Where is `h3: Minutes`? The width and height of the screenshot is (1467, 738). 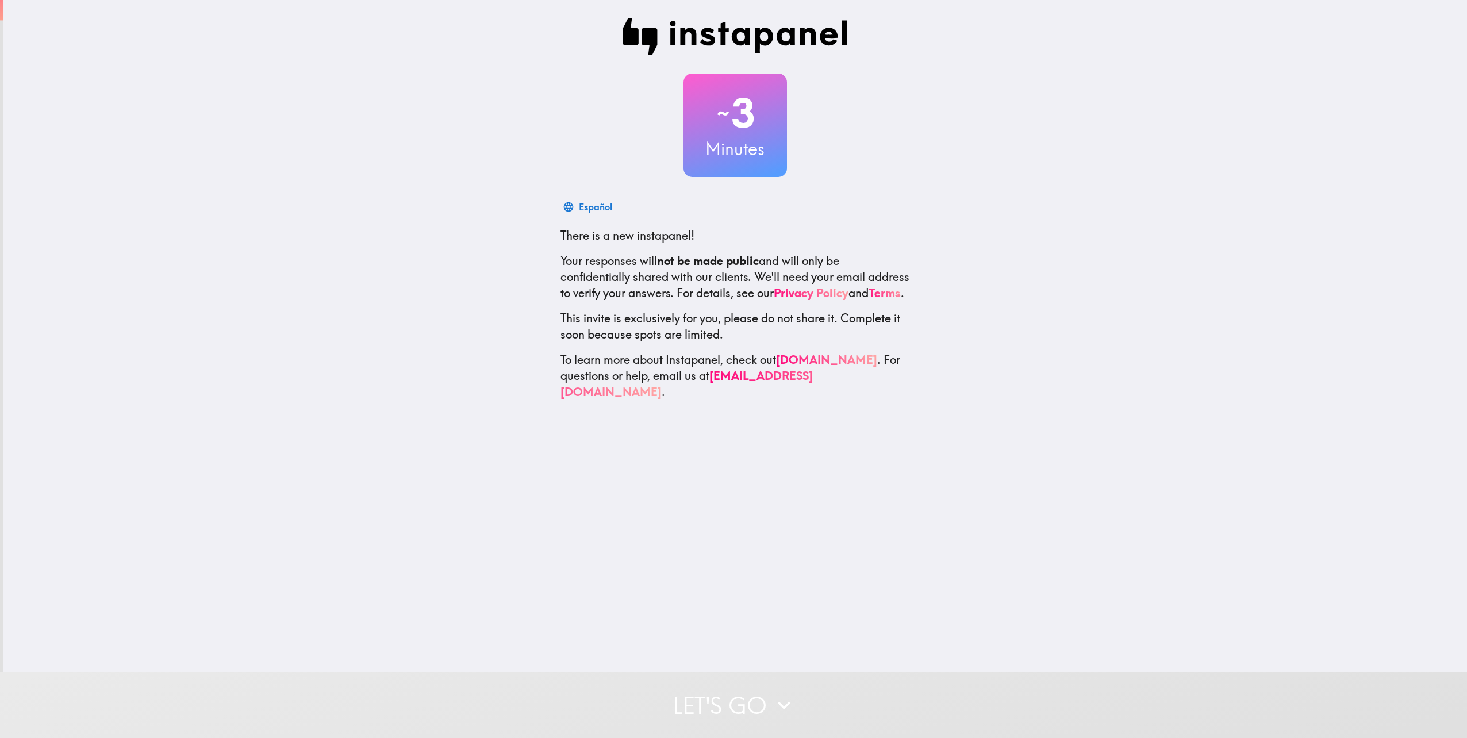 h3: Minutes is located at coordinates (735, 149).